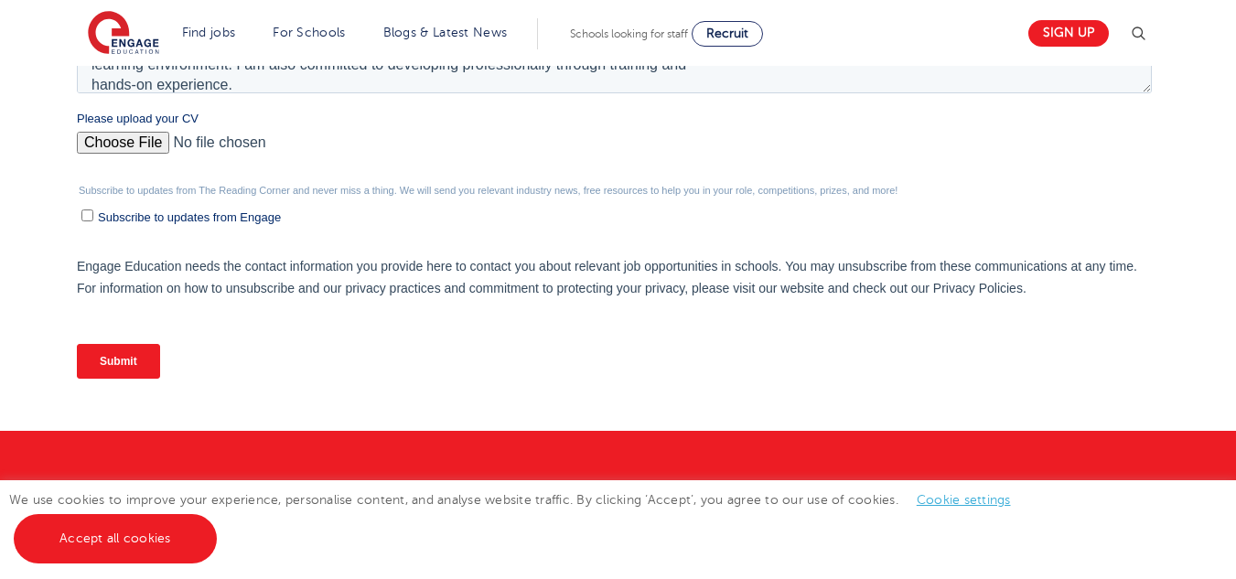 This screenshot has height=579, width=1236. I want to click on input: *Last name, so click(809, 22).